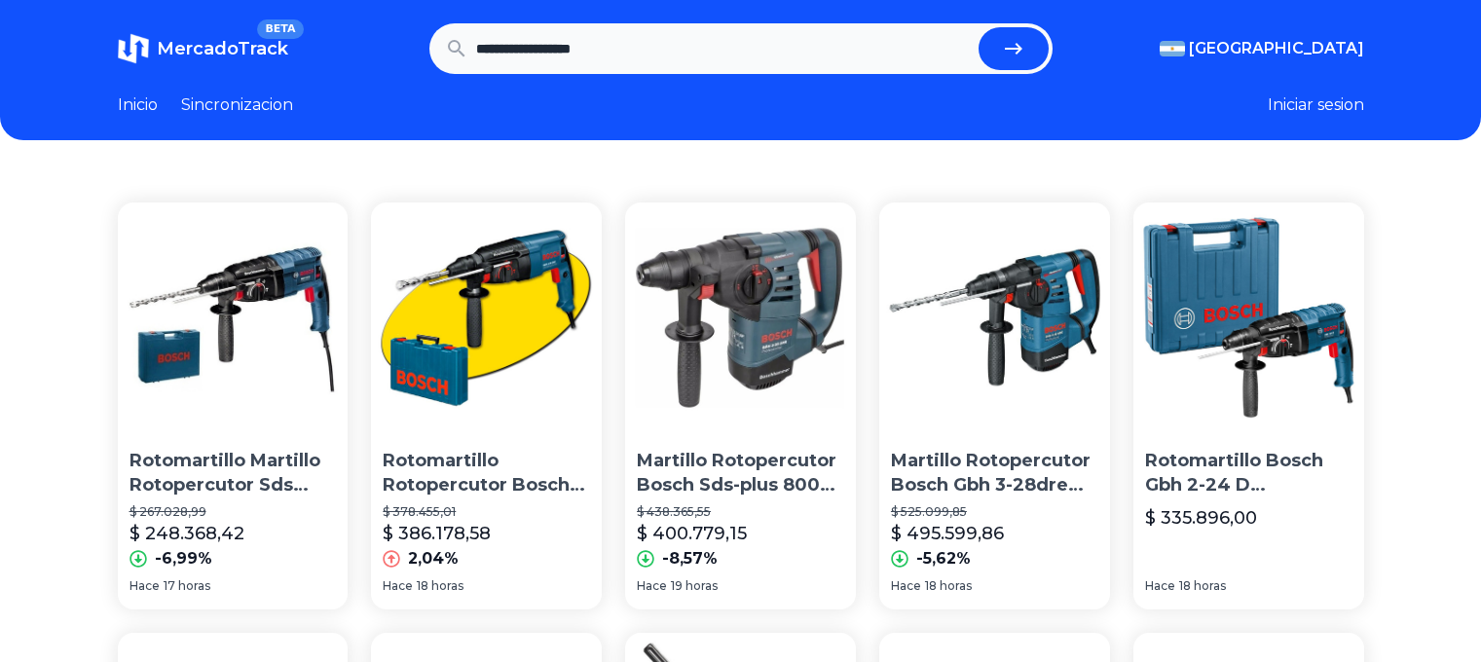  I want to click on a: Sincronizacion, so click(237, 105).